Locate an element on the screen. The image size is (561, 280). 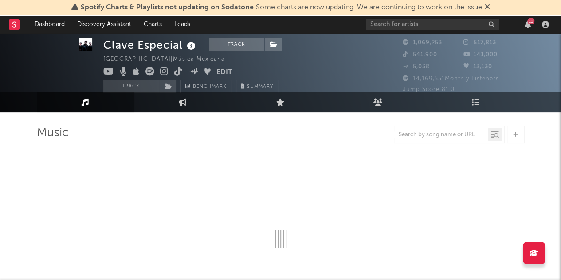
span: Jump Score: 81.0 is located at coordinates (428, 89).